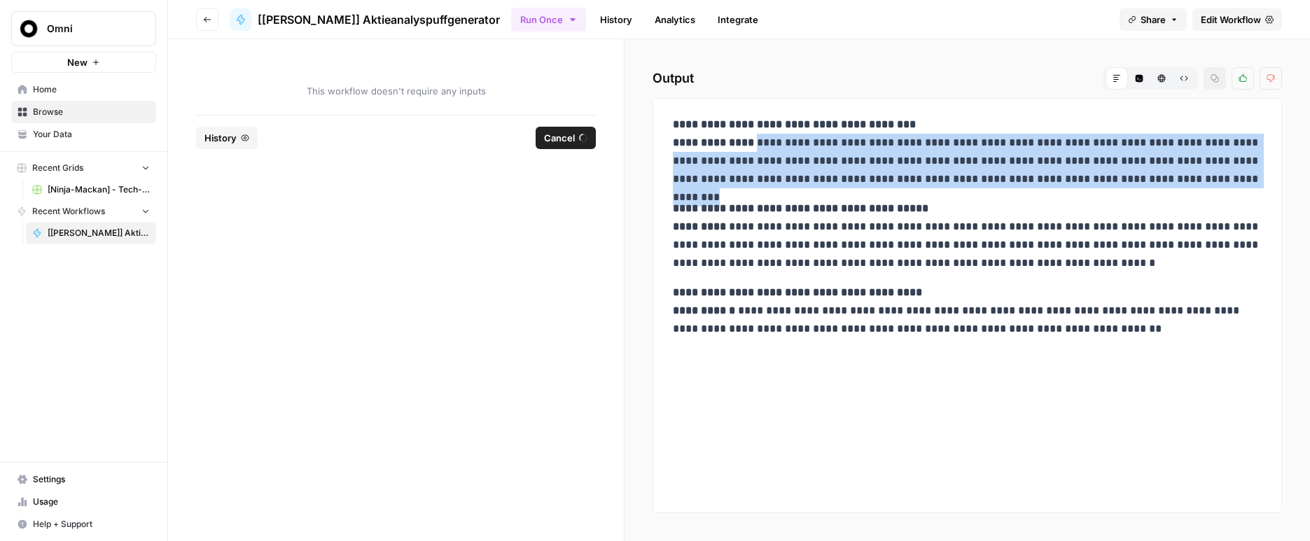 The image size is (1310, 541). I want to click on button: Help + Support, so click(83, 525).